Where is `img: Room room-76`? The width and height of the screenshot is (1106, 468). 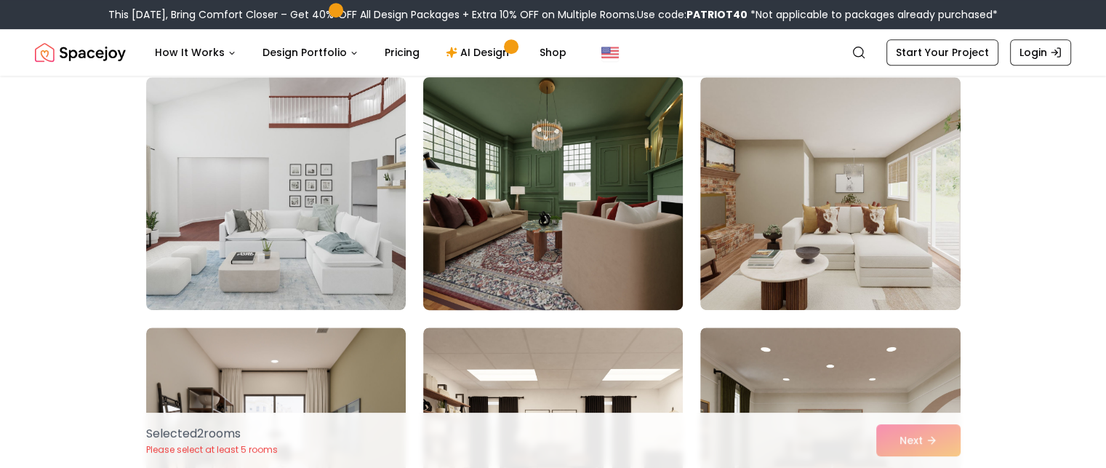 img: Room room-76 is located at coordinates (276, 193).